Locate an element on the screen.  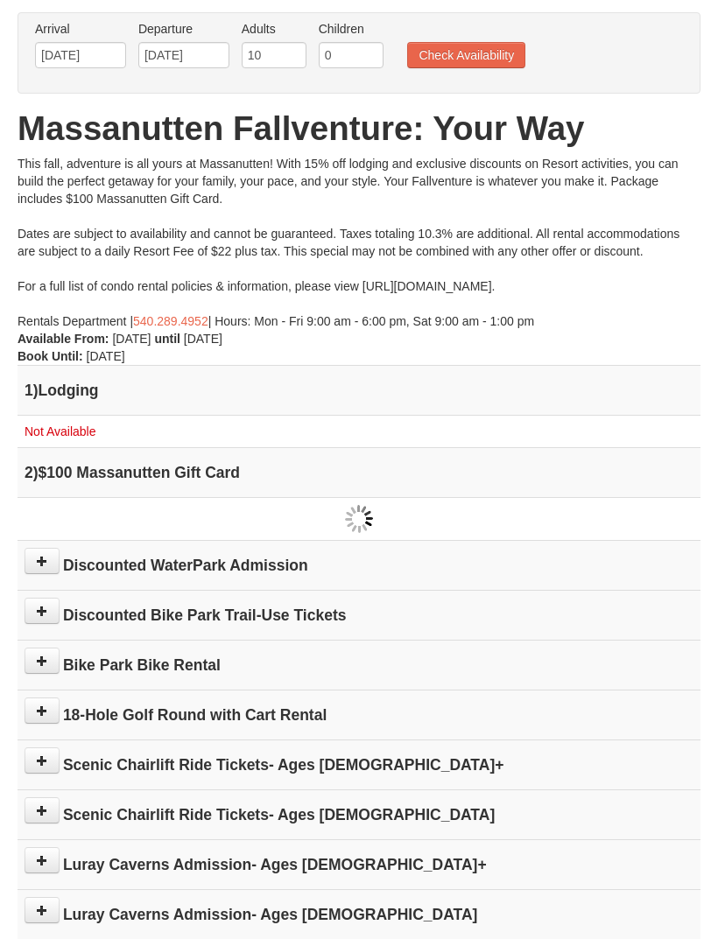
h1: Massanutten Fallventure: Your Way is located at coordinates (359, 130).